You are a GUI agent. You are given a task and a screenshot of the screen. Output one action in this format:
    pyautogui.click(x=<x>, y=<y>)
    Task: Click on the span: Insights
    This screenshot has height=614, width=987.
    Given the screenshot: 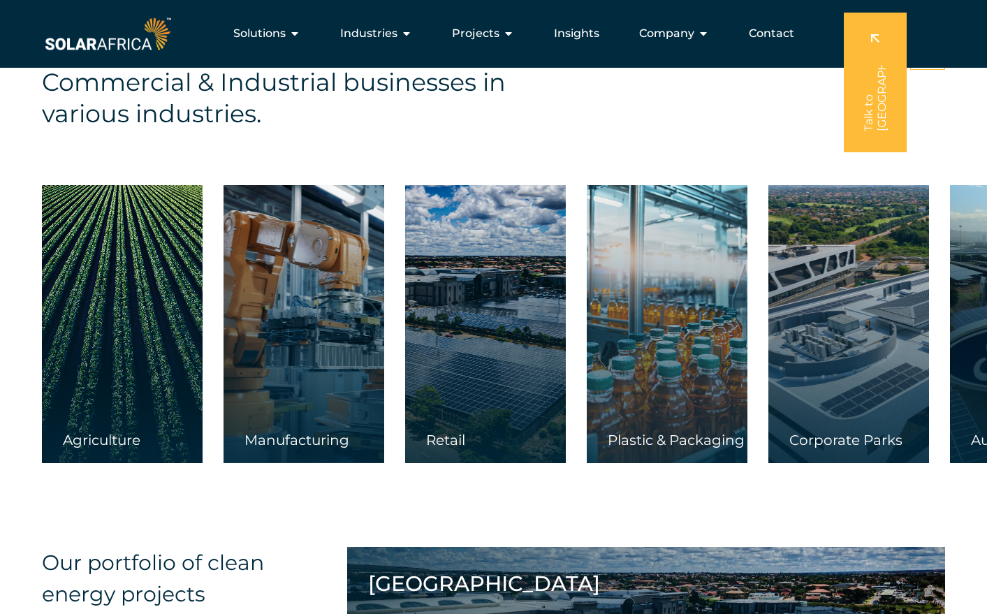 What is the action you would take?
    pyautogui.click(x=576, y=34)
    